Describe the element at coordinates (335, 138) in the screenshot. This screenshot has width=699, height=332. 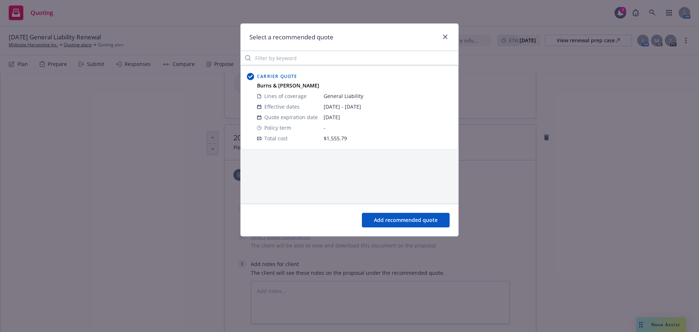
I see `span: $1,555.79` at that location.